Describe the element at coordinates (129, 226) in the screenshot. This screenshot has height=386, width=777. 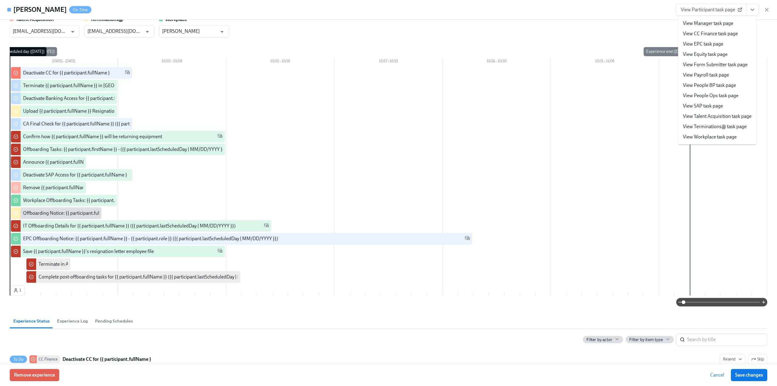
I see `div: IT Offboarding Details for {{ participant.fullName }} ({{ participant.lastScheduledDay | MM/DD/YY...` at that location.